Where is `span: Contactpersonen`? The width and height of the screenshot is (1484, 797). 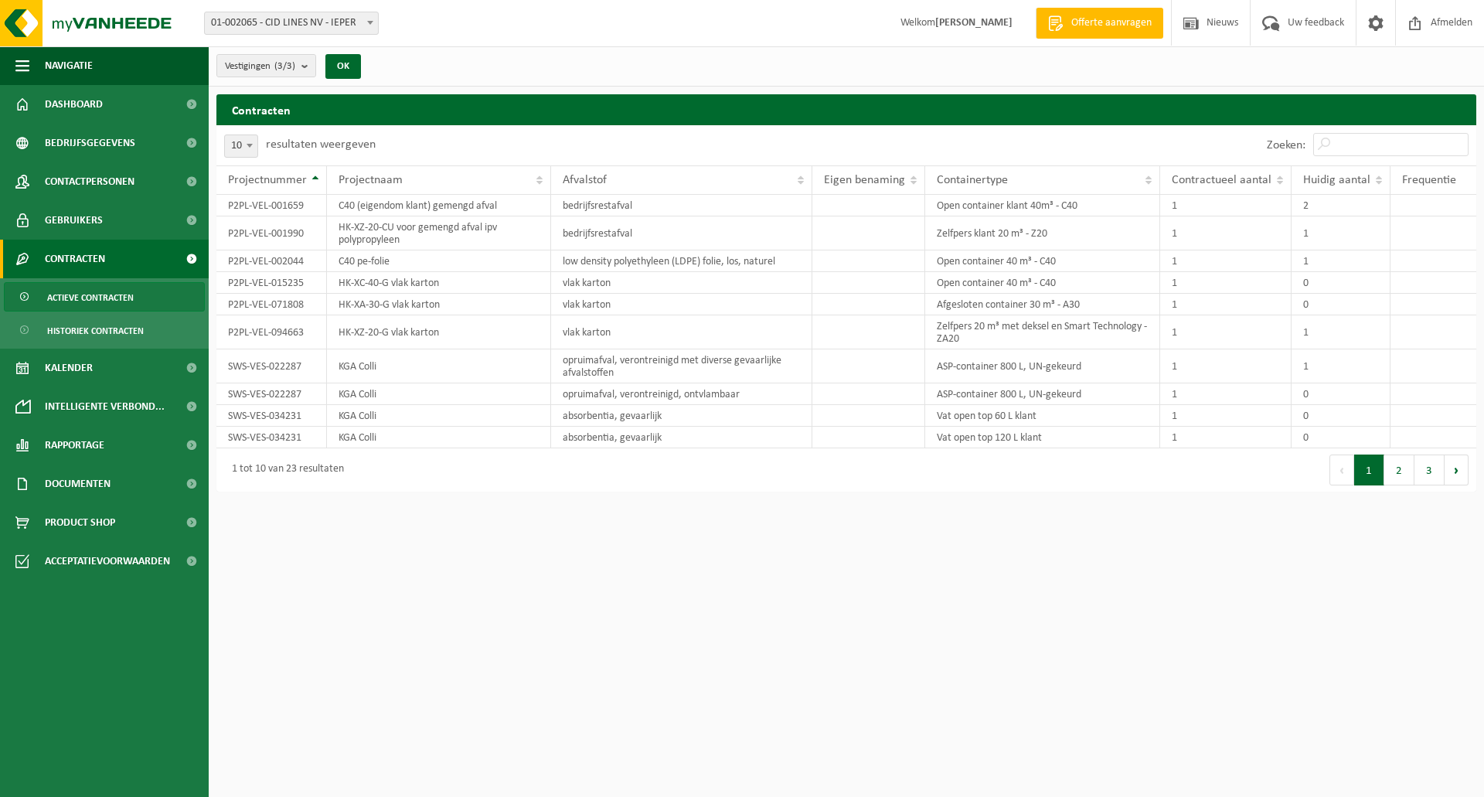 span: Contactpersonen is located at coordinates (90, 182).